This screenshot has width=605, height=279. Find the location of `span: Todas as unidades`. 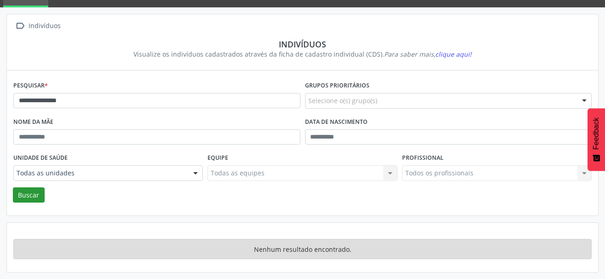

span: Todas as unidades is located at coordinates (100, 173).